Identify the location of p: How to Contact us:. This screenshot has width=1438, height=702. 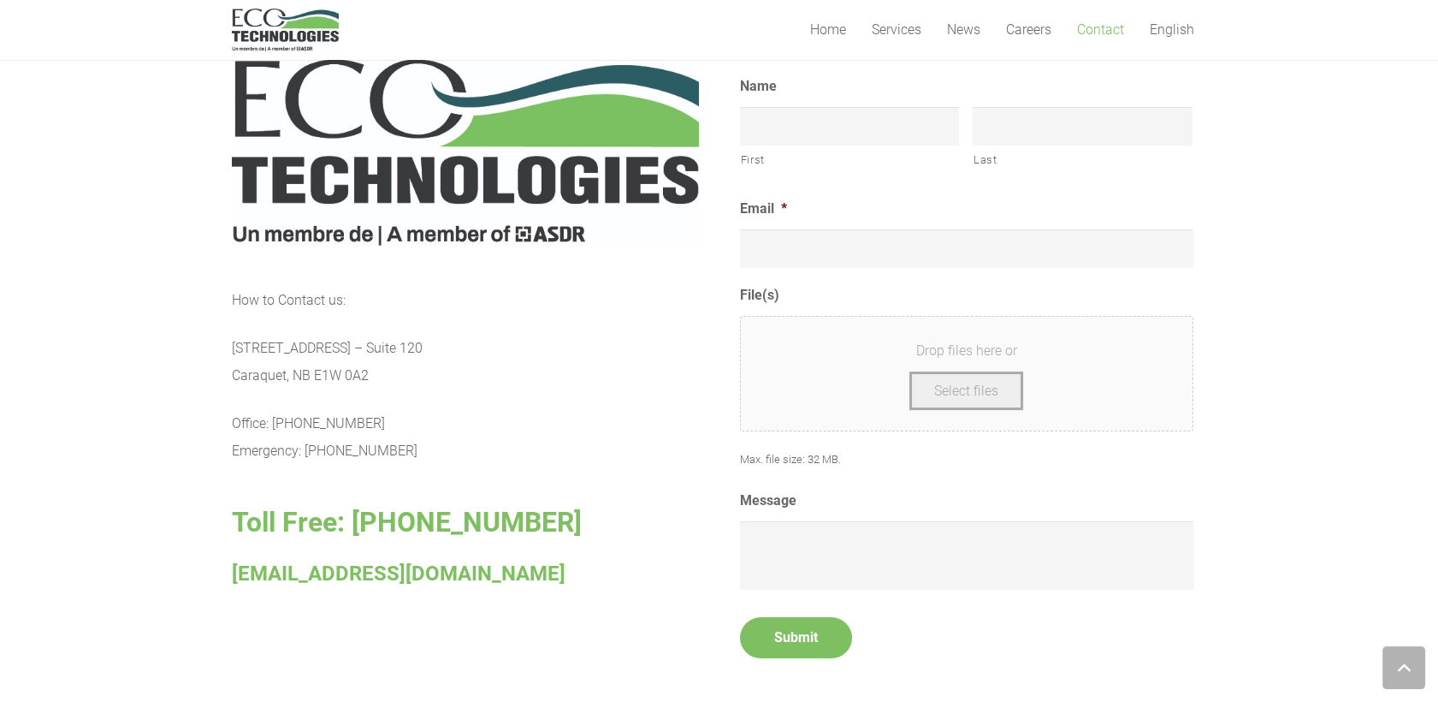
(465, 300).